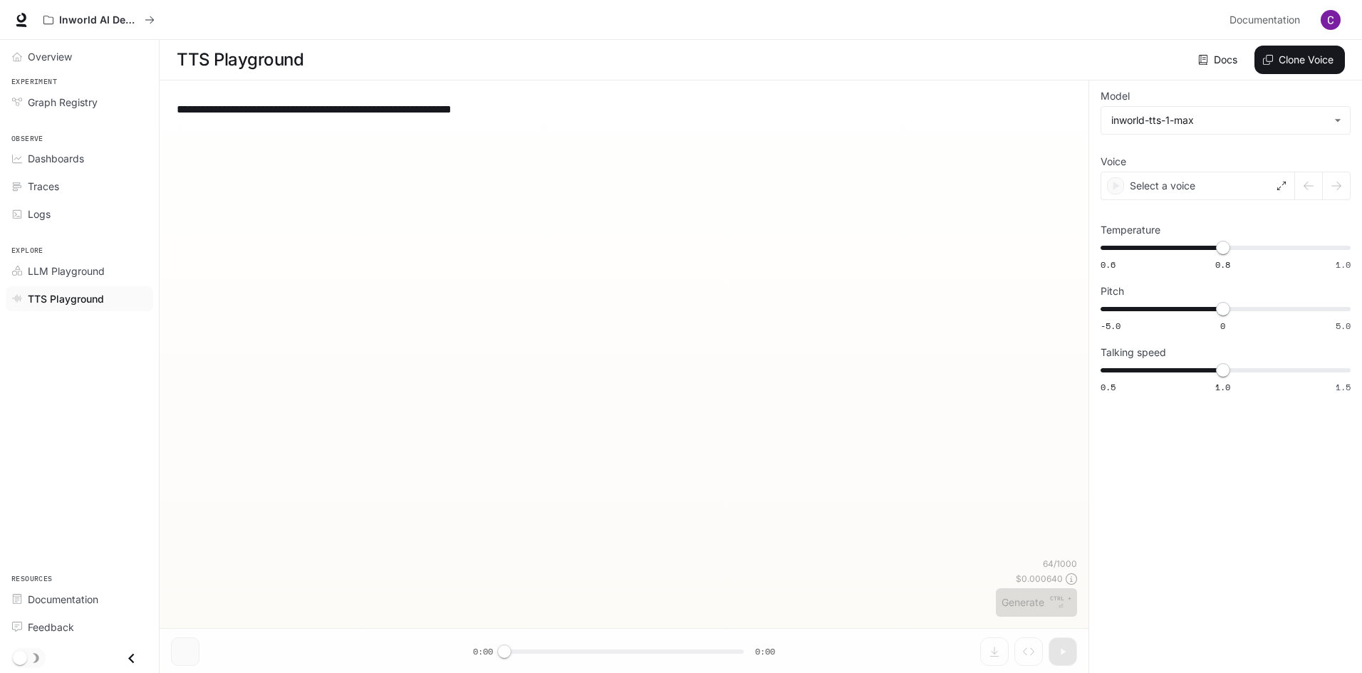 The width and height of the screenshot is (1362, 673). Describe the element at coordinates (1112, 291) in the screenshot. I see `p: Pitch` at that location.